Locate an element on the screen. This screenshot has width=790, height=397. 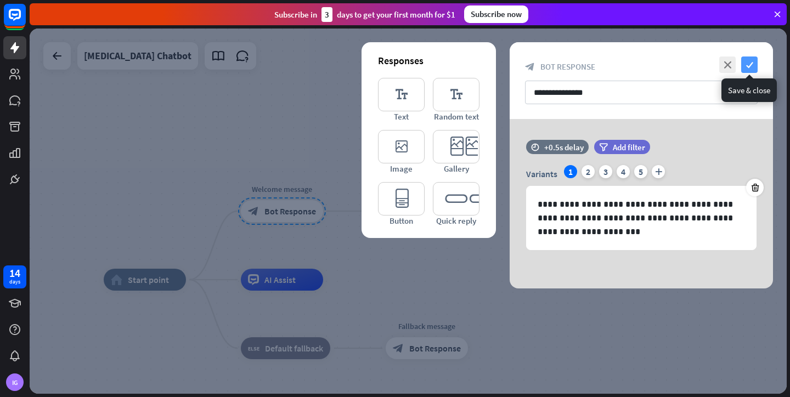
div: 1 is located at coordinates (570, 172).